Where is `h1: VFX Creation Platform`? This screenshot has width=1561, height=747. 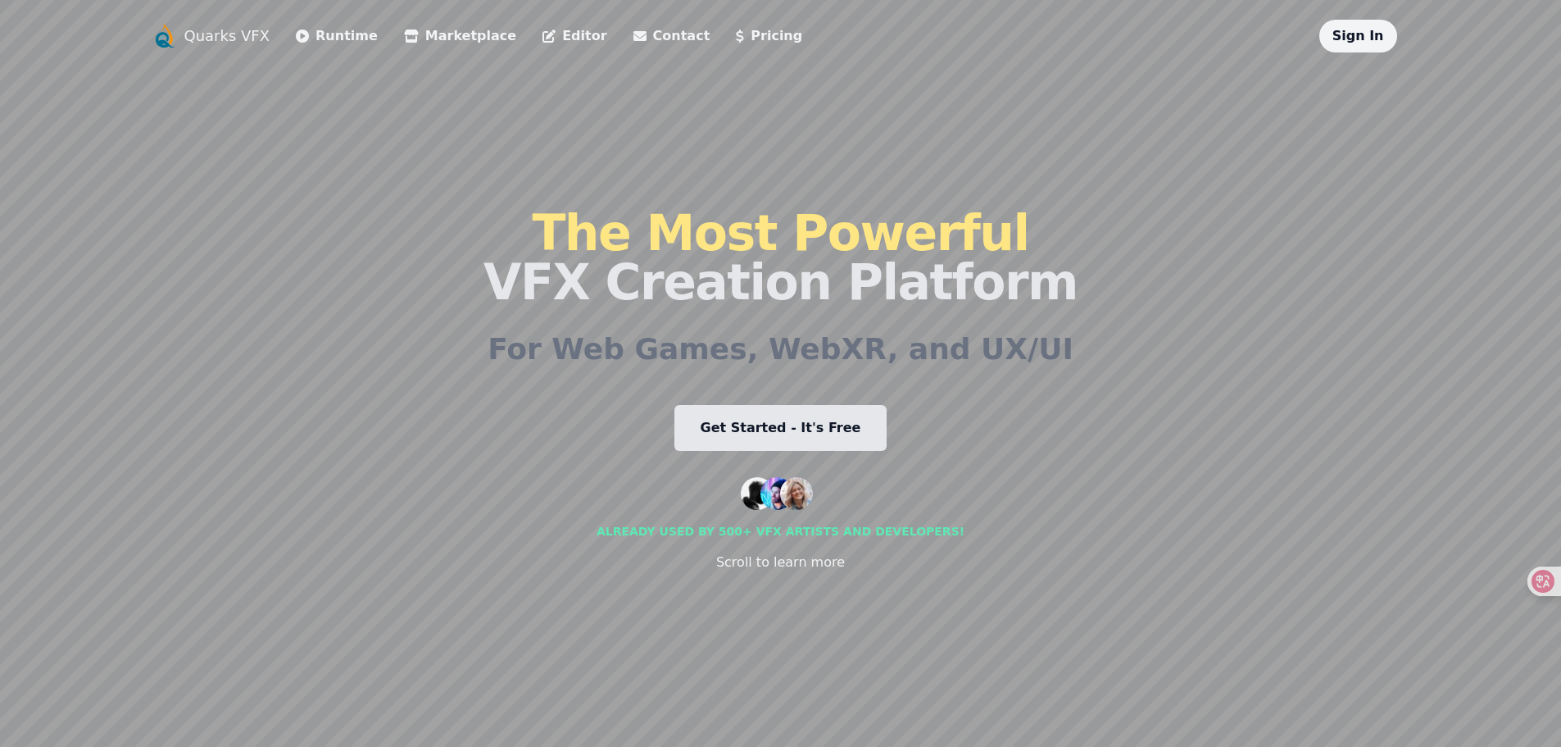
h1: VFX Creation Platform is located at coordinates (780, 257).